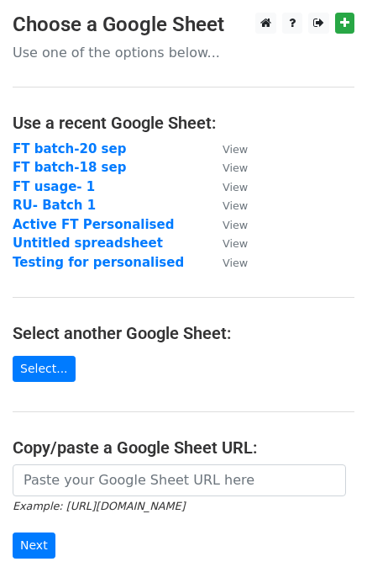 The image size is (367, 567). I want to click on div: Chat Widget, so click(325, 526).